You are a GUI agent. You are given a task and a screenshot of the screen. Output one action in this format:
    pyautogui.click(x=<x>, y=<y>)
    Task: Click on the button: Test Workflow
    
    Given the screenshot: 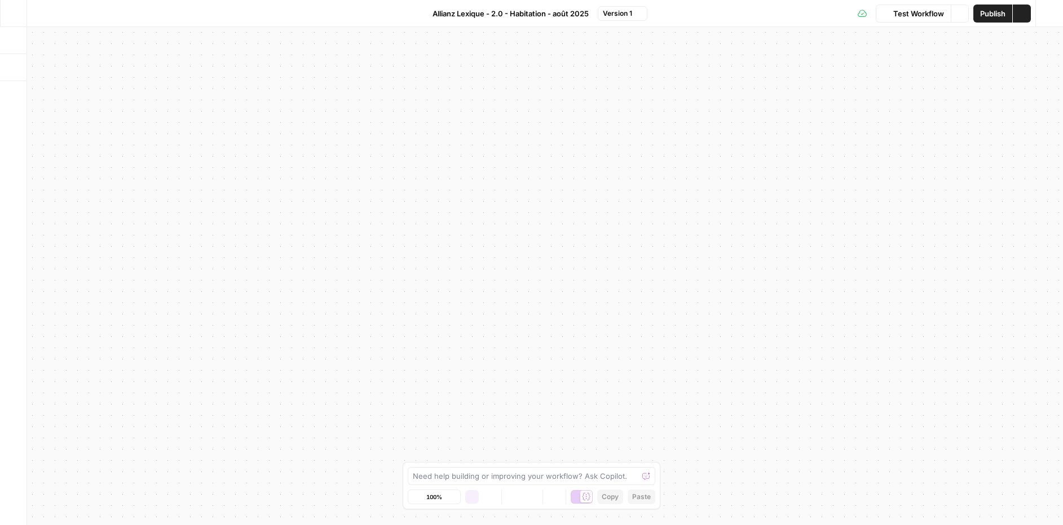 What is the action you would take?
    pyautogui.click(x=913, y=14)
    